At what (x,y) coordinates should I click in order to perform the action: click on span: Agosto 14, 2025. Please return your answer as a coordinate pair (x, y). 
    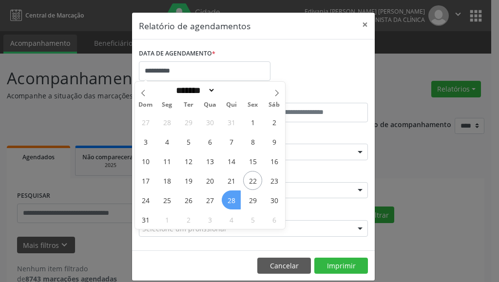
    Looking at the image, I should click on (231, 161).